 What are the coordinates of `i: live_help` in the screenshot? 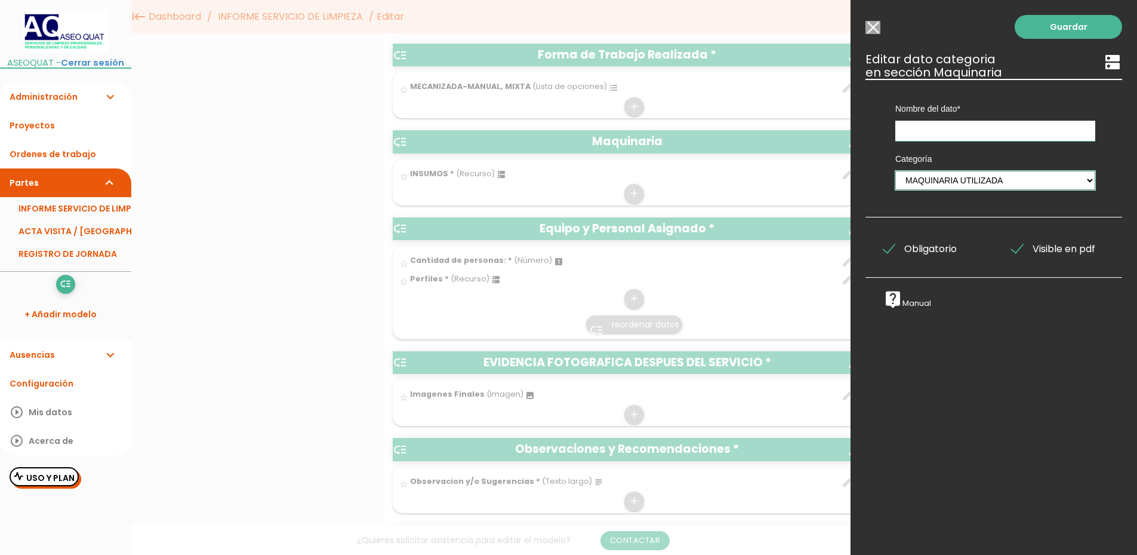 It's located at (893, 299).